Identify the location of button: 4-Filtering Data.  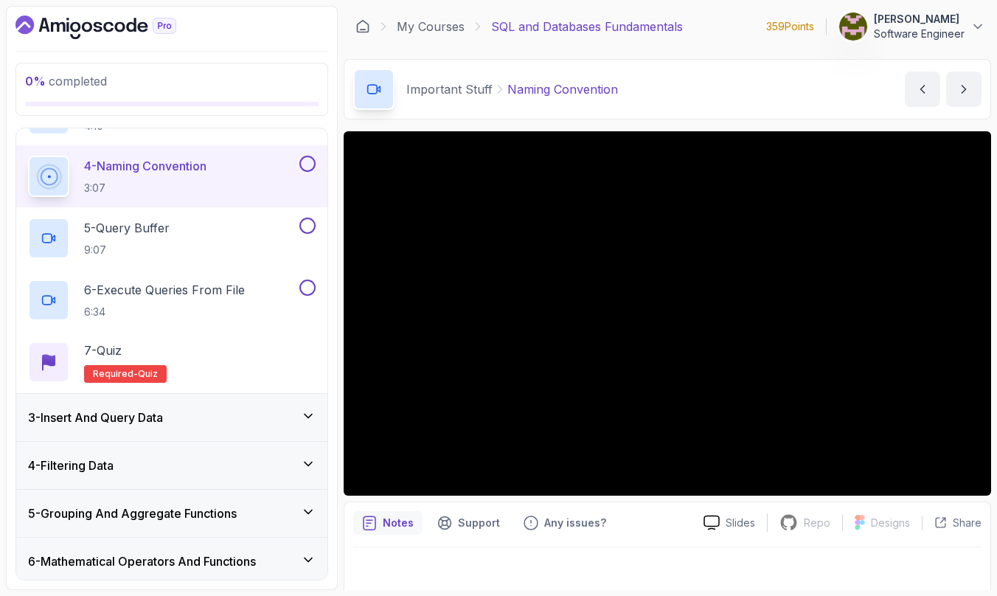
(172, 465).